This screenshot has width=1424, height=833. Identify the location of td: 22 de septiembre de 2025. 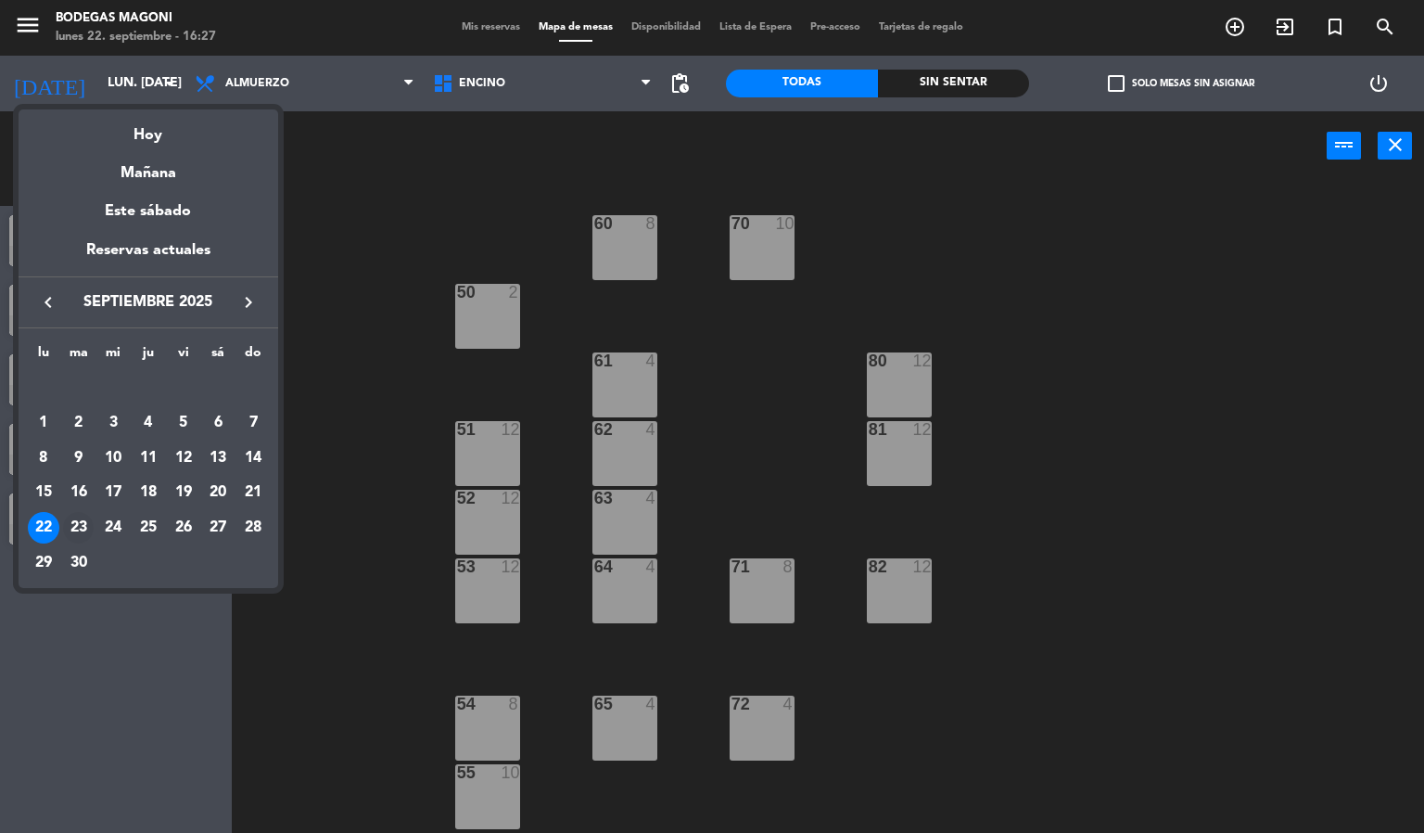
(44, 528).